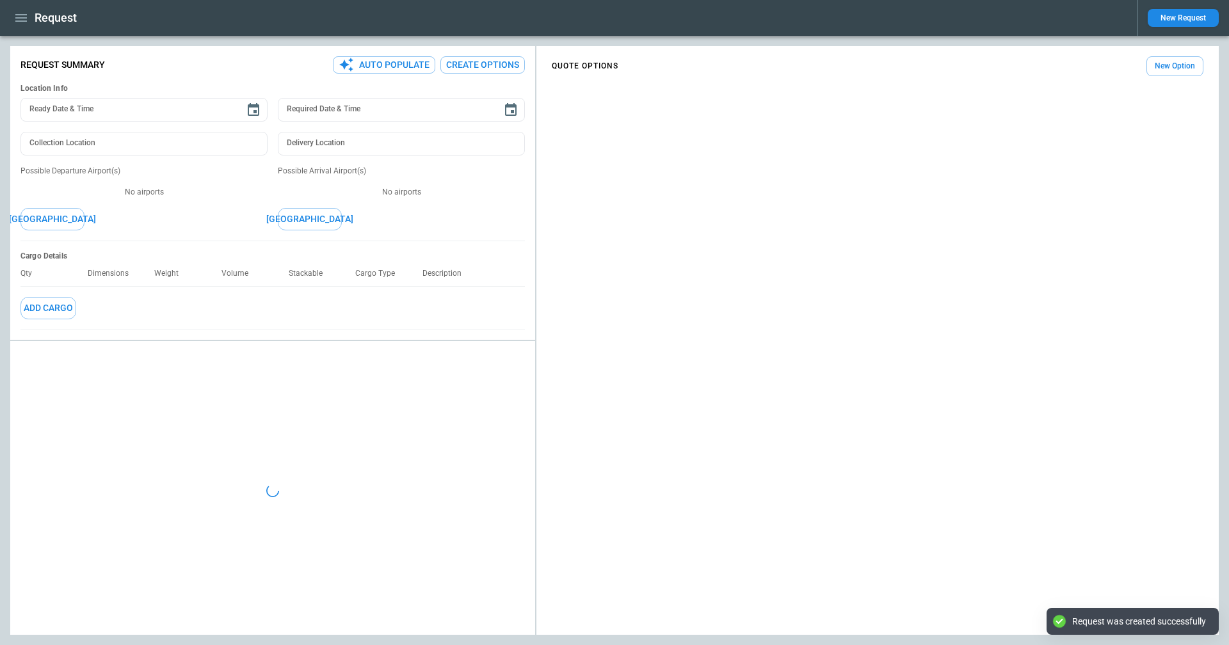 The image size is (1229, 645). Describe the element at coordinates (585, 66) in the screenshot. I see `h4: QUOTE OPTIONS` at that location.